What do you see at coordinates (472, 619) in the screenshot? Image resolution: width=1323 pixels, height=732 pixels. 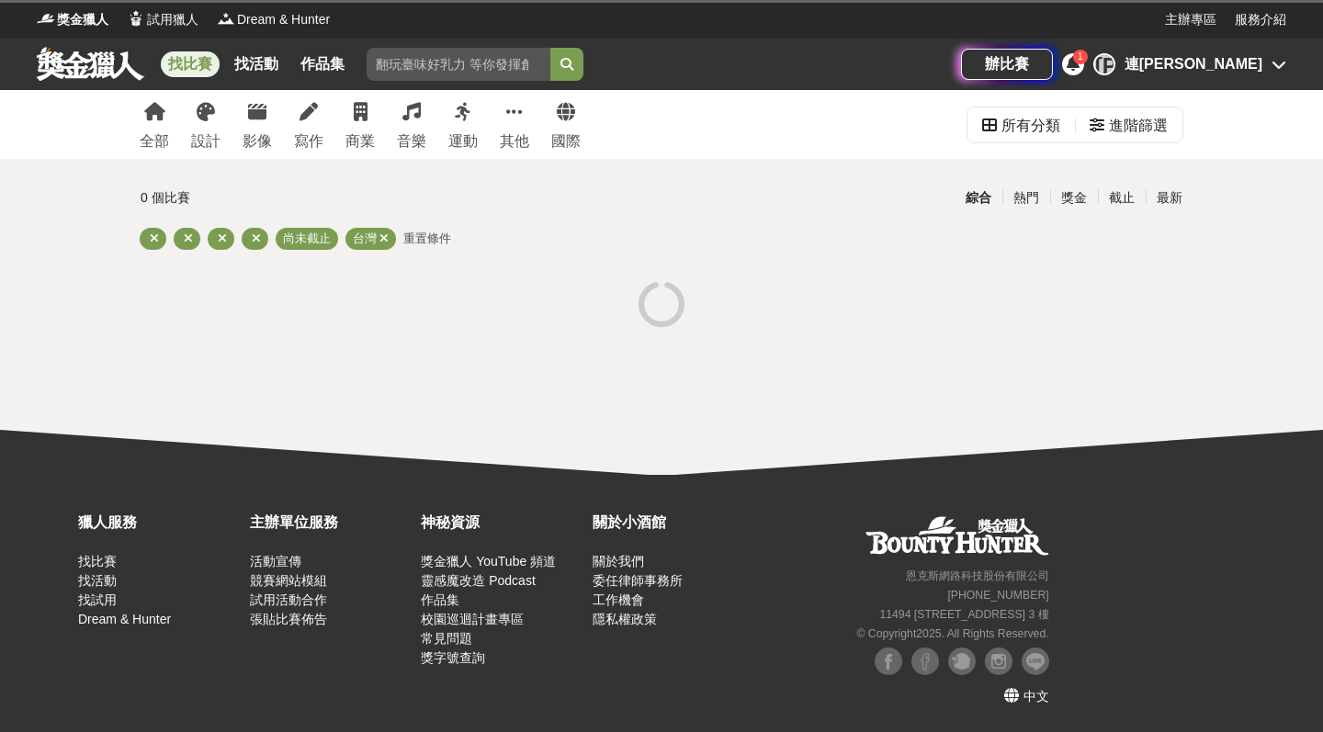 I see `a: 校園巡迴計畫專區` at bounding box center [472, 619].